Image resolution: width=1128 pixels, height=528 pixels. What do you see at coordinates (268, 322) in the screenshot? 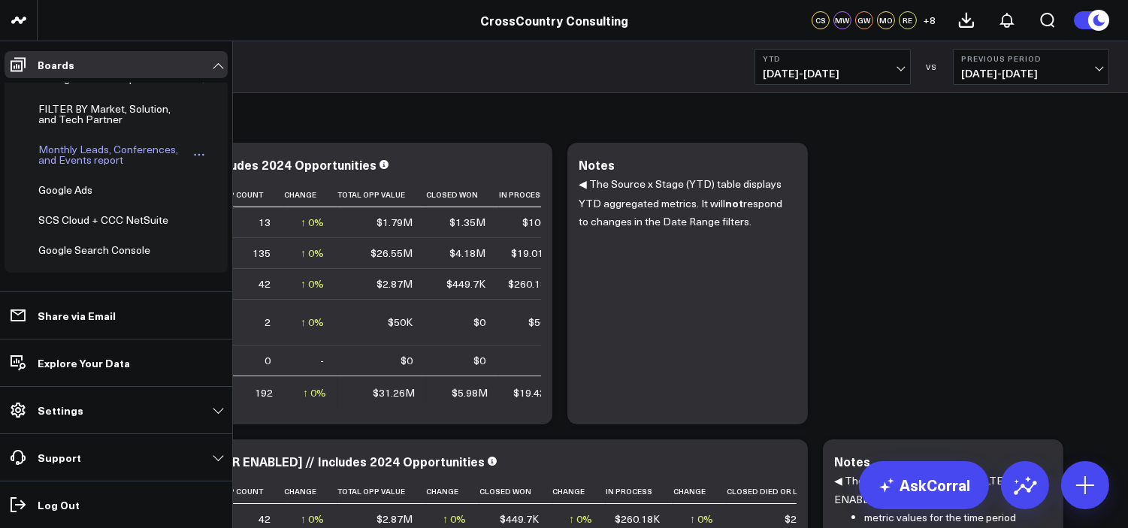
I see `div: 2` at bounding box center [268, 322].